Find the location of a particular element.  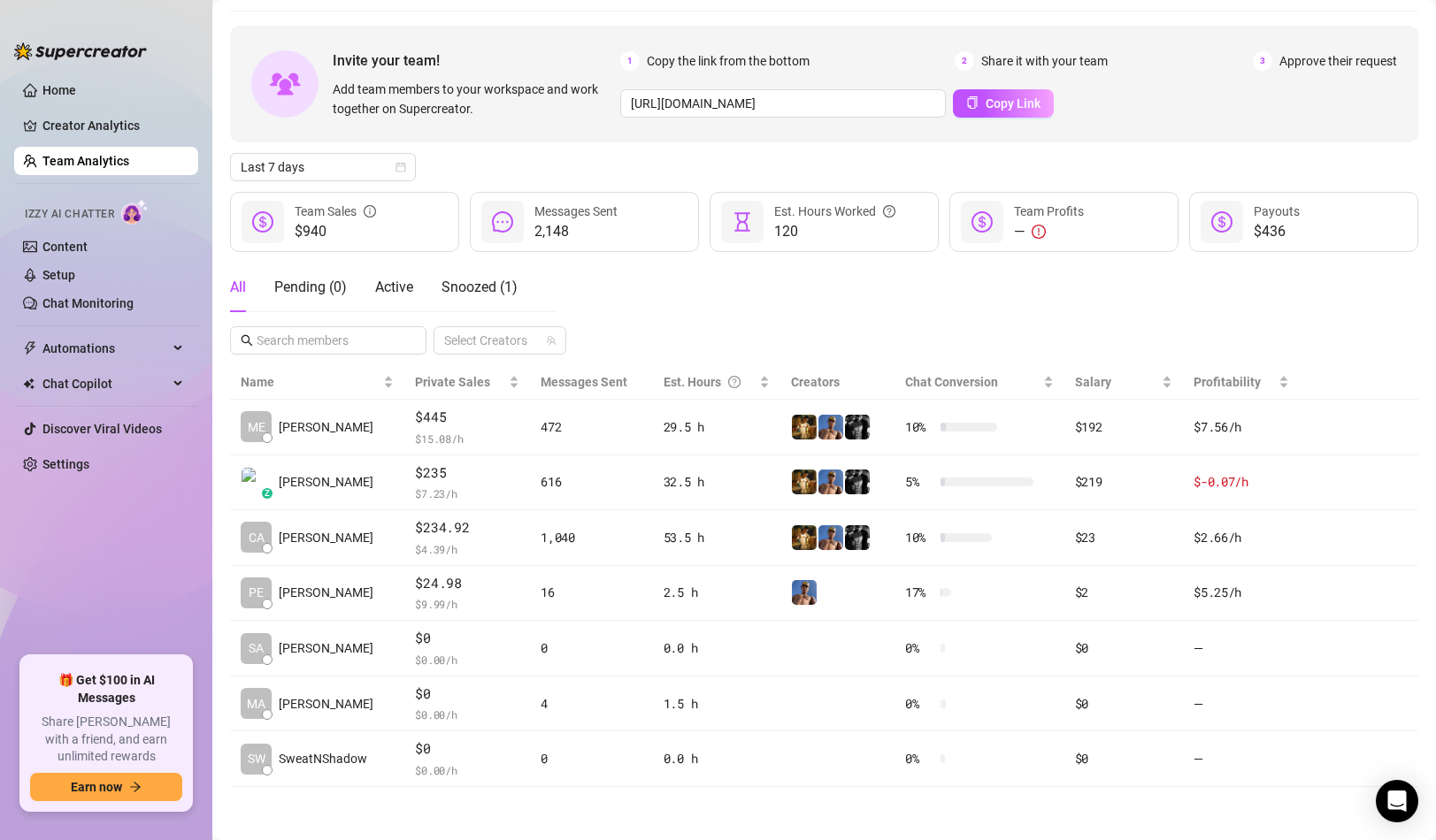

span: search is located at coordinates (247, 341).